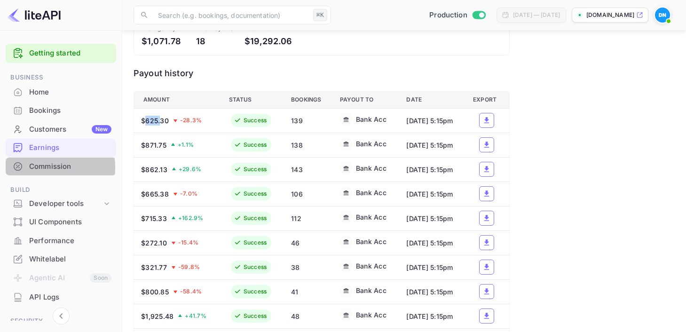 The height and width of the screenshot is (332, 686). What do you see at coordinates (61, 166) in the screenshot?
I see `a: Commission` at bounding box center [61, 166].